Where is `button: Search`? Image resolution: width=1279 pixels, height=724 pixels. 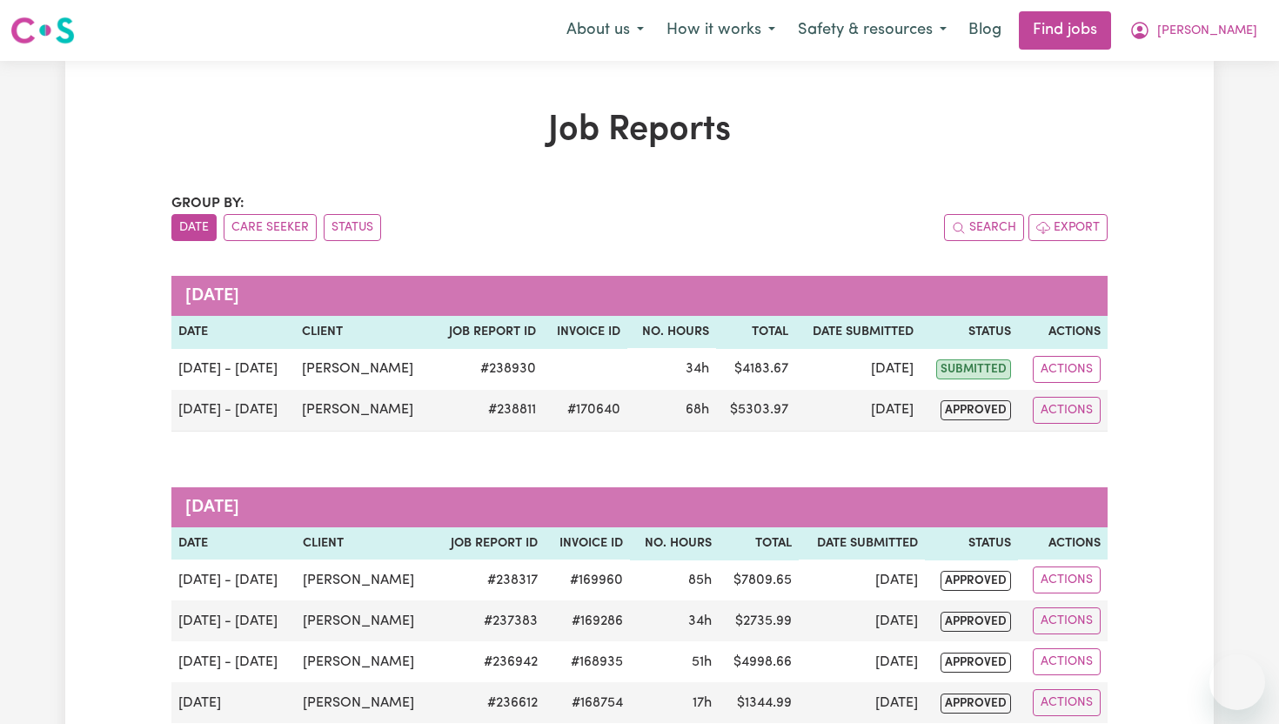
button: Search is located at coordinates (984, 227).